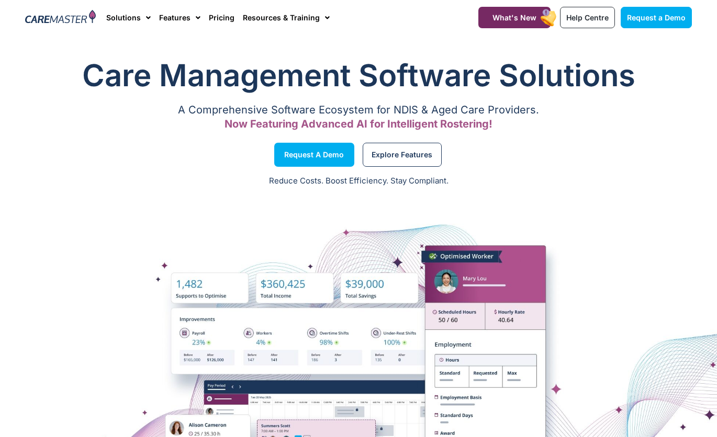 The image size is (717, 437). What do you see at coordinates (587, 17) in the screenshot?
I see `a: Help Centre` at bounding box center [587, 17].